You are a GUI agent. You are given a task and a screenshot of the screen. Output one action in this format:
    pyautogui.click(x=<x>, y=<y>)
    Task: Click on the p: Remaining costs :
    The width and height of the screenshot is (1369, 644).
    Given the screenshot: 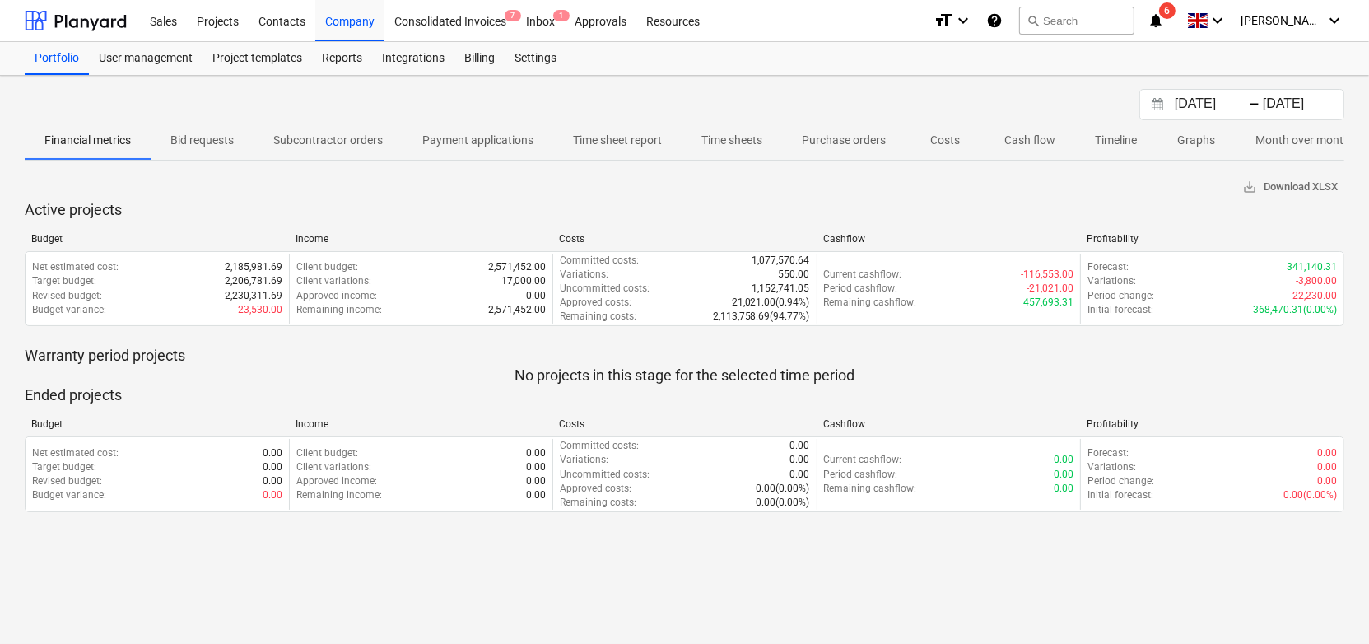 What is the action you would take?
    pyautogui.click(x=598, y=316)
    